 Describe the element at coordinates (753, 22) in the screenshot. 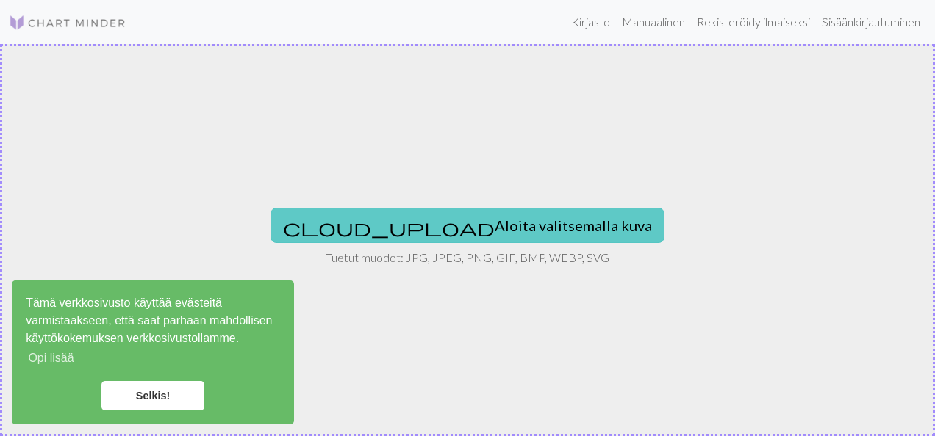

I see `a: Rekisteröidy ilmaiseksi` at that location.